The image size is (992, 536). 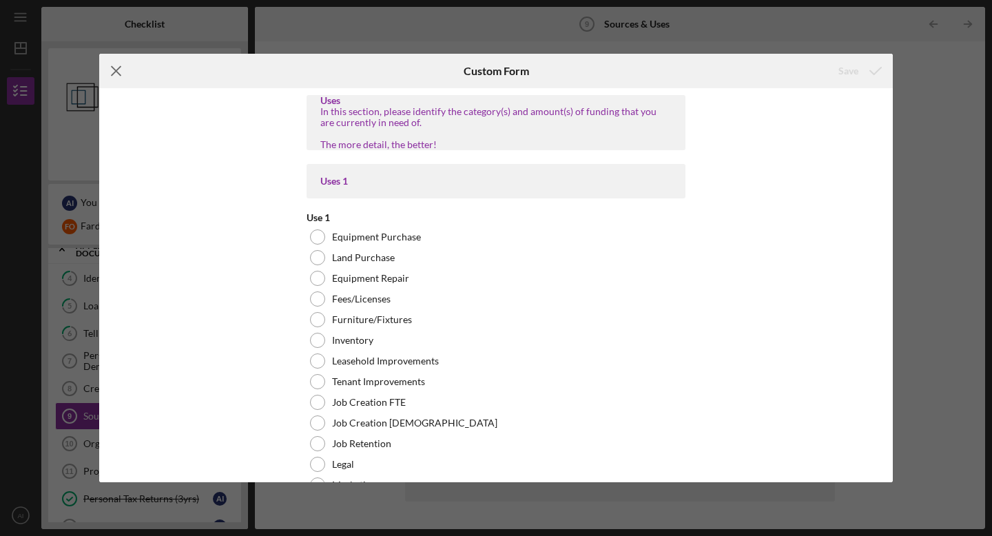 What do you see at coordinates (496, 218) in the screenshot?
I see `div: Use 1` at bounding box center [496, 218].